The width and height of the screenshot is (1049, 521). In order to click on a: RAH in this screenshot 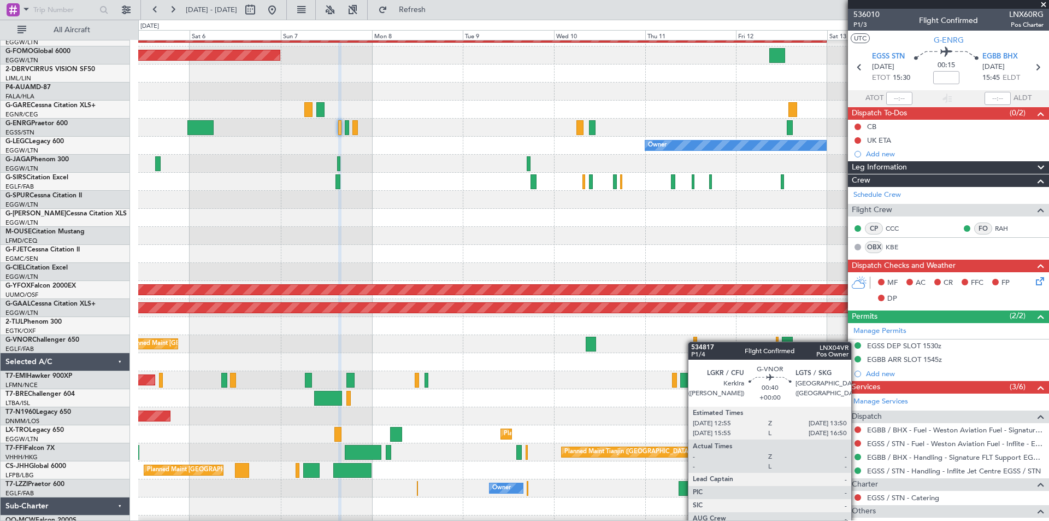, I will do `click(1007, 228)`.